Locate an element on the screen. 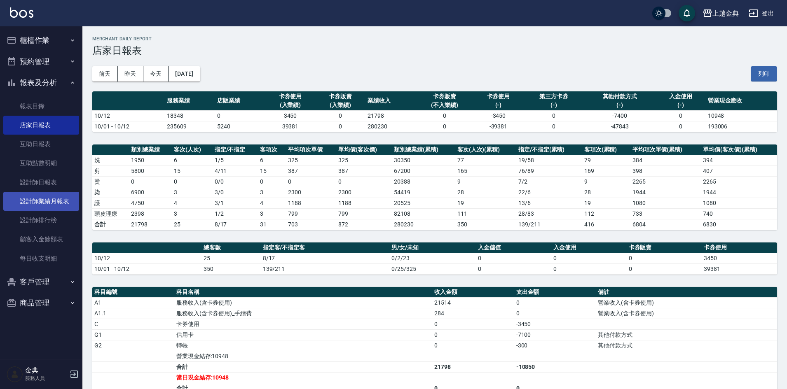  th: 男/女/未知 is located at coordinates (433, 248).